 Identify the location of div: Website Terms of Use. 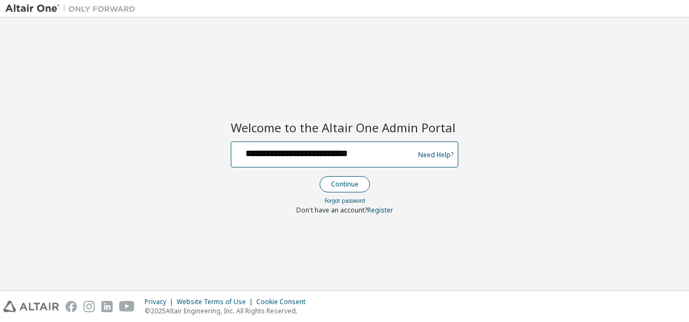
(216, 302).